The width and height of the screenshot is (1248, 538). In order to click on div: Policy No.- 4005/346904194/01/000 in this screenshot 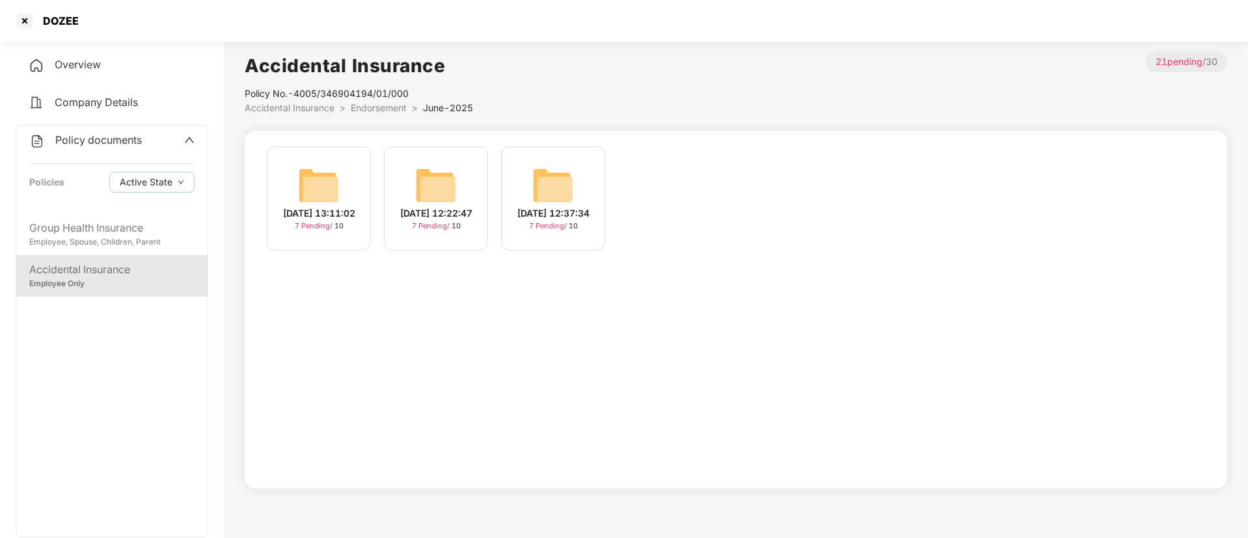, I will do `click(359, 94)`.